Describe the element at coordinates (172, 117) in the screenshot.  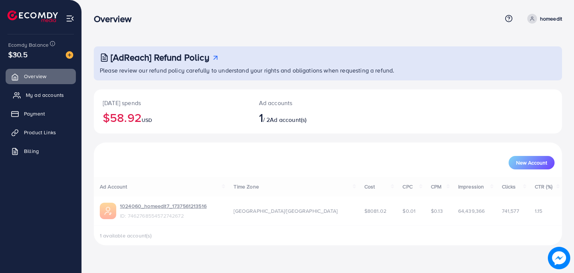
I see `h2: $58.92` at that location.